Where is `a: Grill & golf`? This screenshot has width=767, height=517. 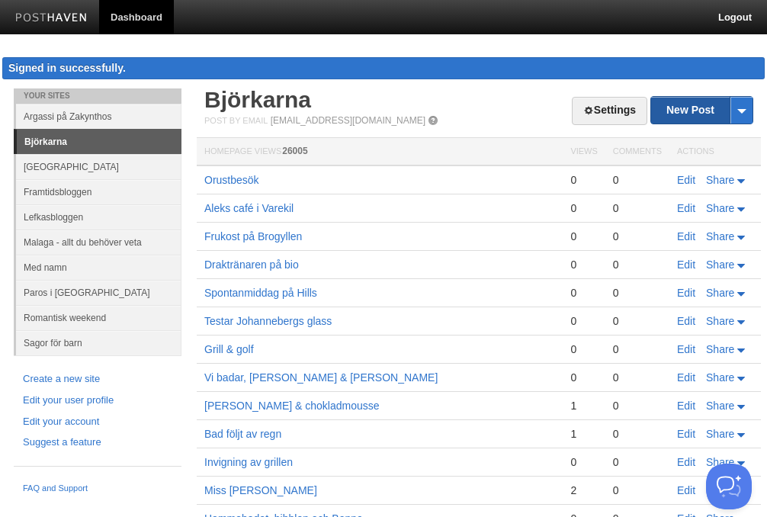 a: Grill & golf is located at coordinates (229, 349).